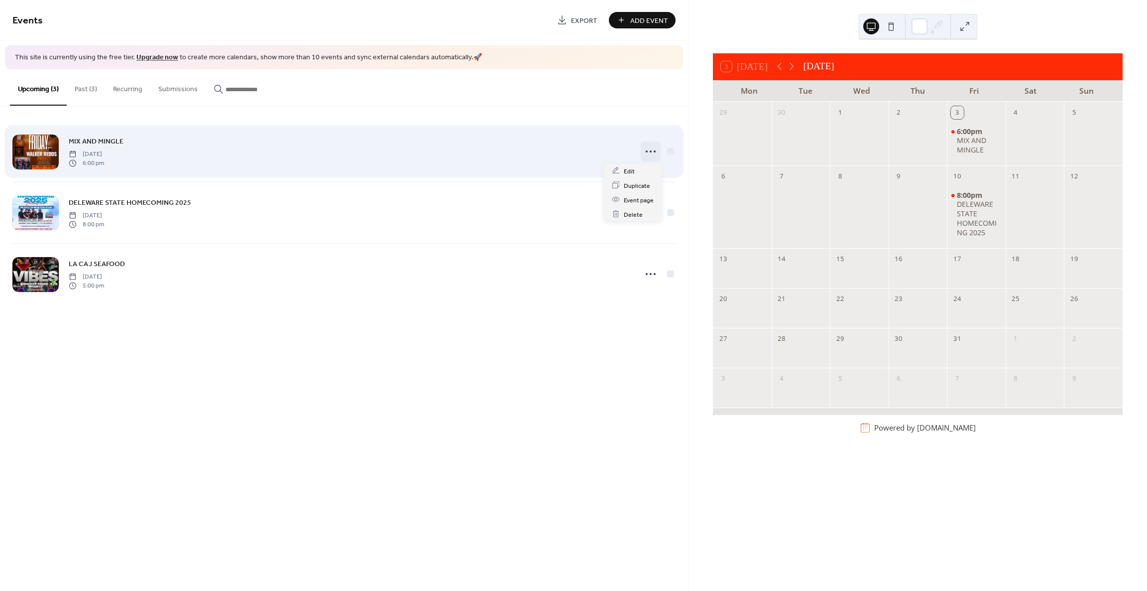 This screenshot has height=591, width=1147. I want to click on span: 6:00 pm, so click(86, 163).